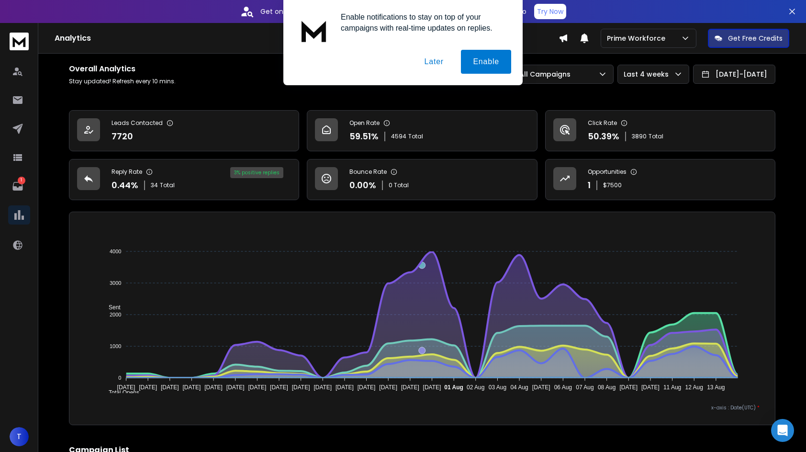  What do you see at coordinates (125, 185) in the screenshot?
I see `p: 0.44 %` at bounding box center [125, 185].